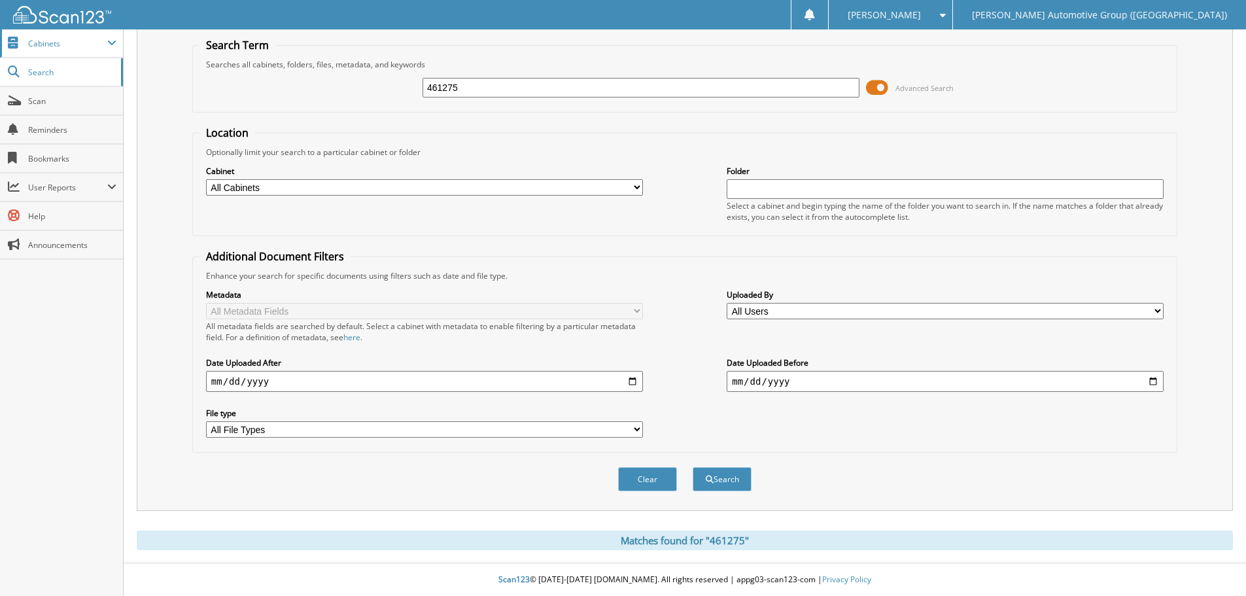 This screenshot has width=1246, height=596. I want to click on label: Uploaded By, so click(945, 294).